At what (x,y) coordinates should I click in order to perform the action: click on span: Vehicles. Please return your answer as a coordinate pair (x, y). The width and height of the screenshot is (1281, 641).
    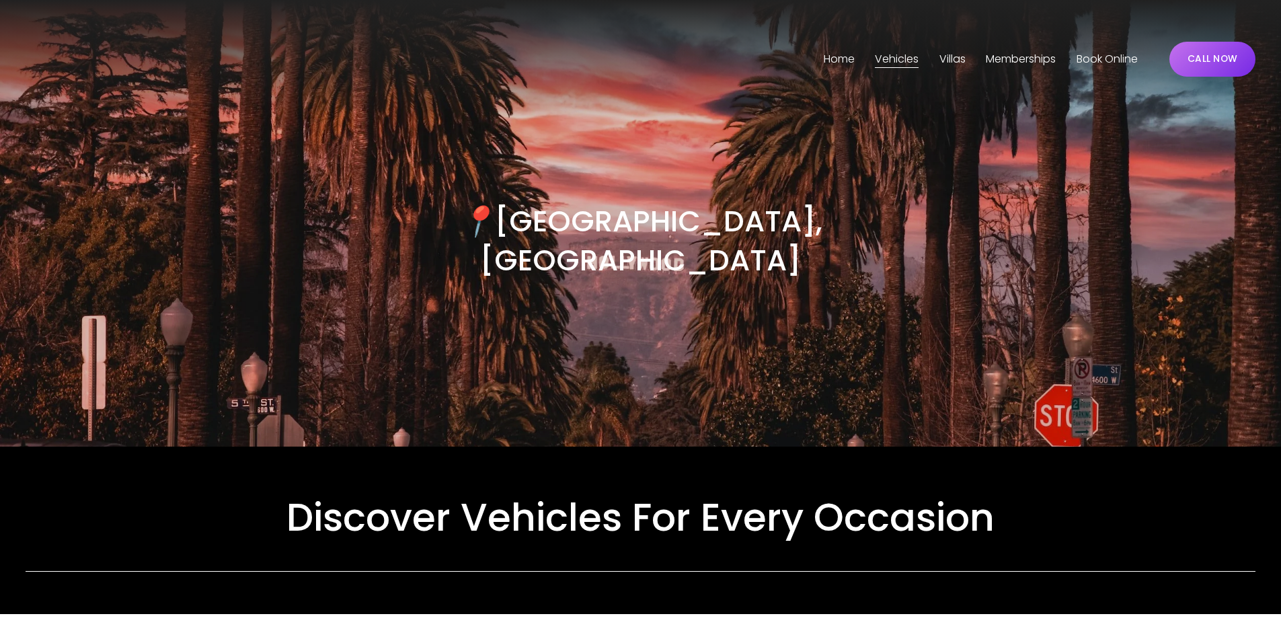
    Looking at the image, I should click on (896, 59).